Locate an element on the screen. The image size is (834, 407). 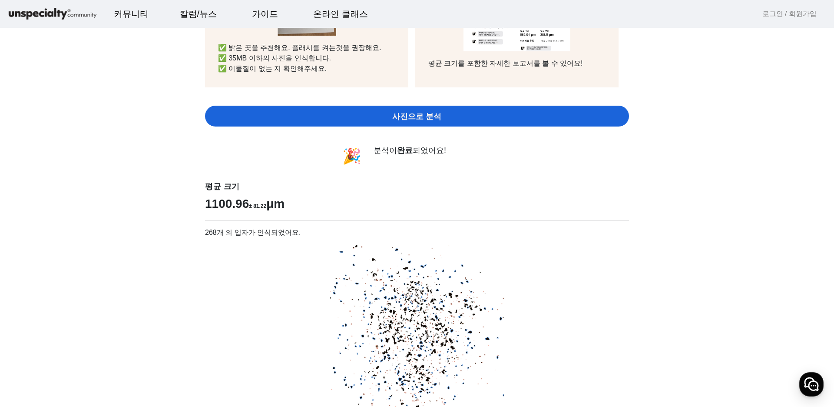
p: ✅ 밝은 곳을 추천해요. 플래시를 켜는것을 권장해요. ✅ 35MB 이하의 사진을 인식합니다. ✅ 이물질이 없는 지 확인해주세요. is located at coordinates (307, 58).